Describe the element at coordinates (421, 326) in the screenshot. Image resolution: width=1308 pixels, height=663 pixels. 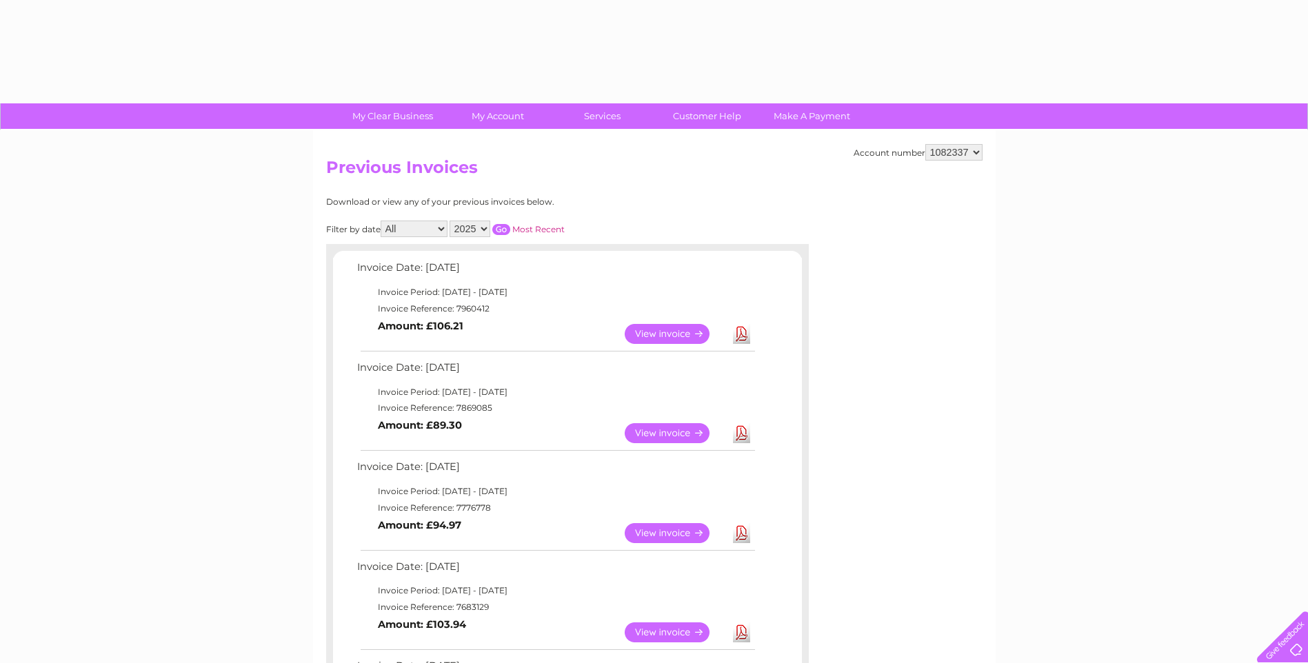
I see `b: Amount: £106.21` at that location.